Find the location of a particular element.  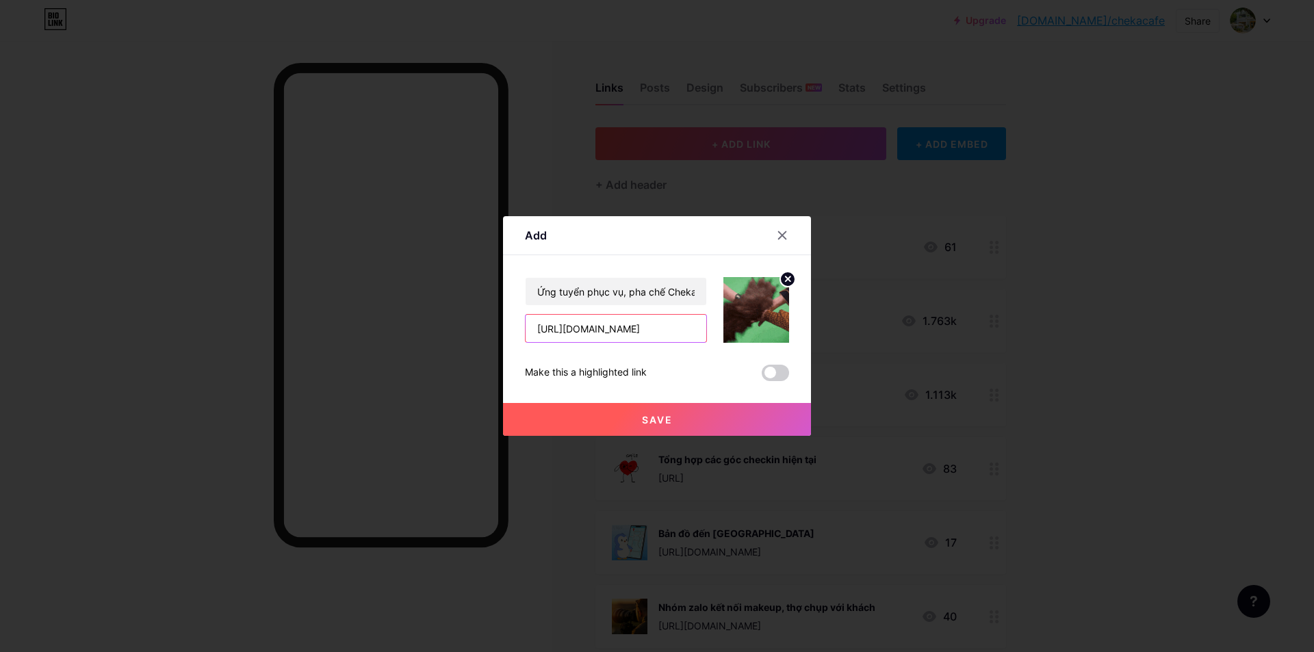

span: Save is located at coordinates (657, 420).